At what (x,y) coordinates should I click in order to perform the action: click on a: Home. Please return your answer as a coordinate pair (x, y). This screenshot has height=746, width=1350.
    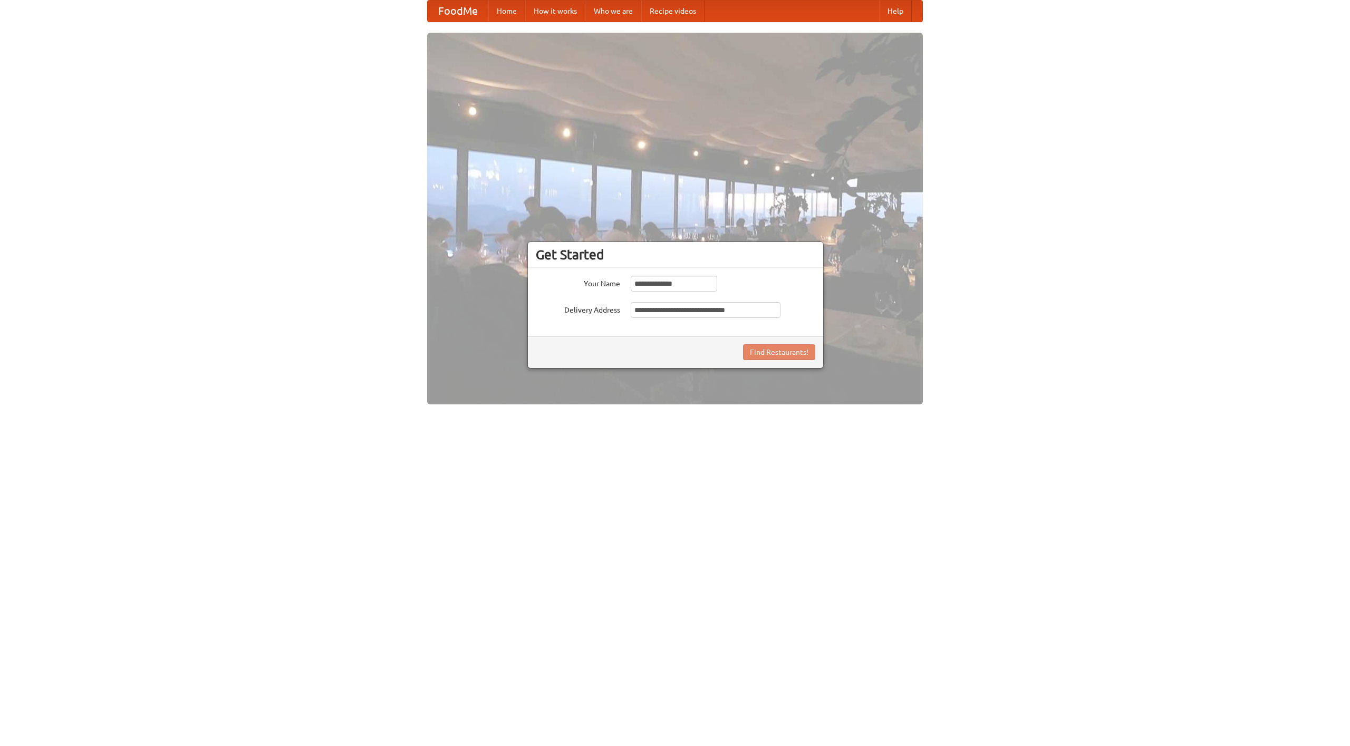
    Looking at the image, I should click on (507, 11).